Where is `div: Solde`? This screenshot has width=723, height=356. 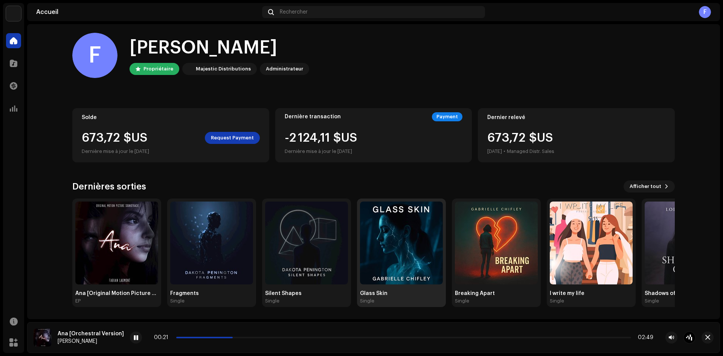 div: Solde is located at coordinates (171, 118).